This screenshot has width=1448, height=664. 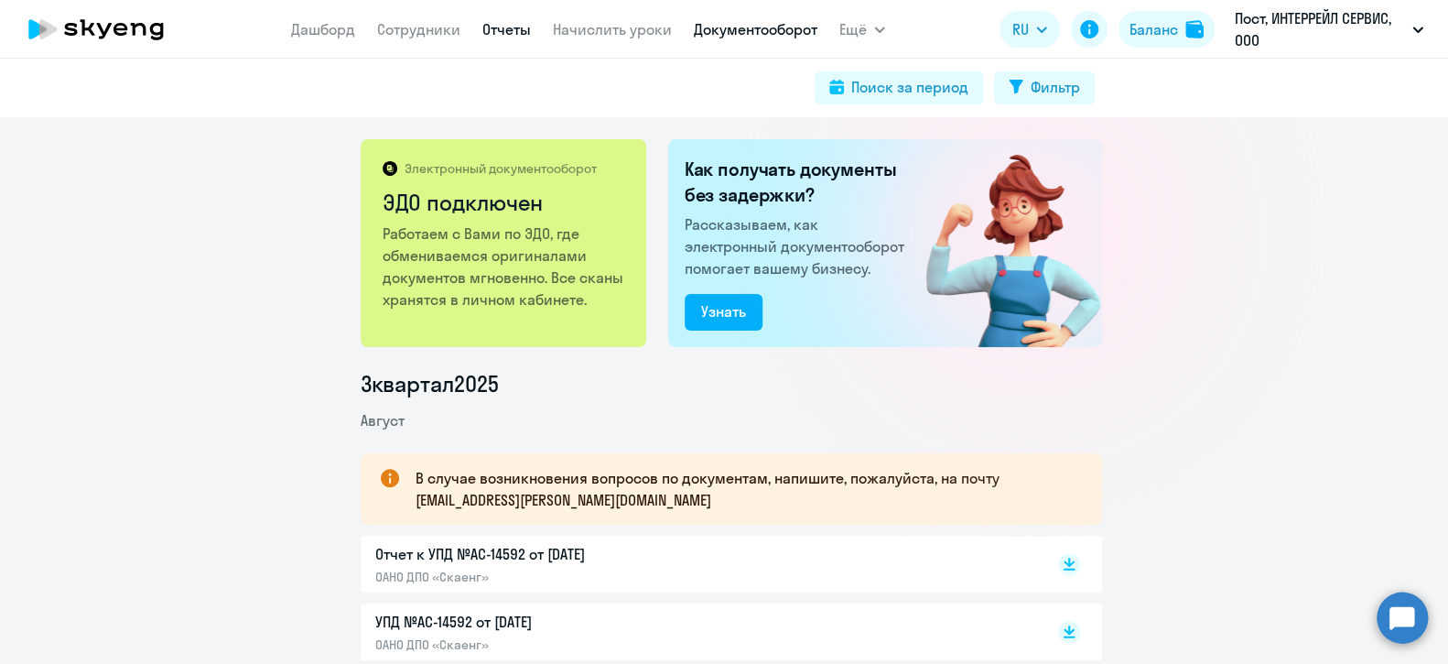 I want to click on button: Ещё, so click(x=862, y=29).